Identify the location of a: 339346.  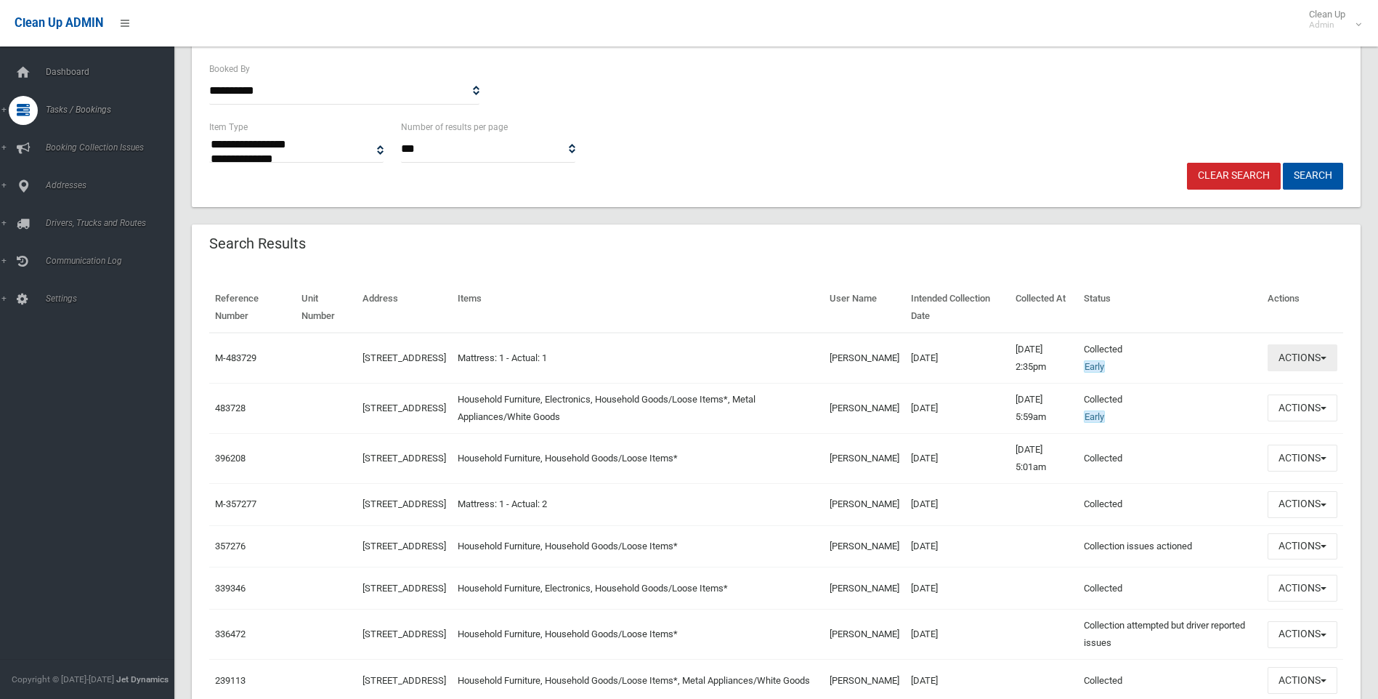
(230, 587).